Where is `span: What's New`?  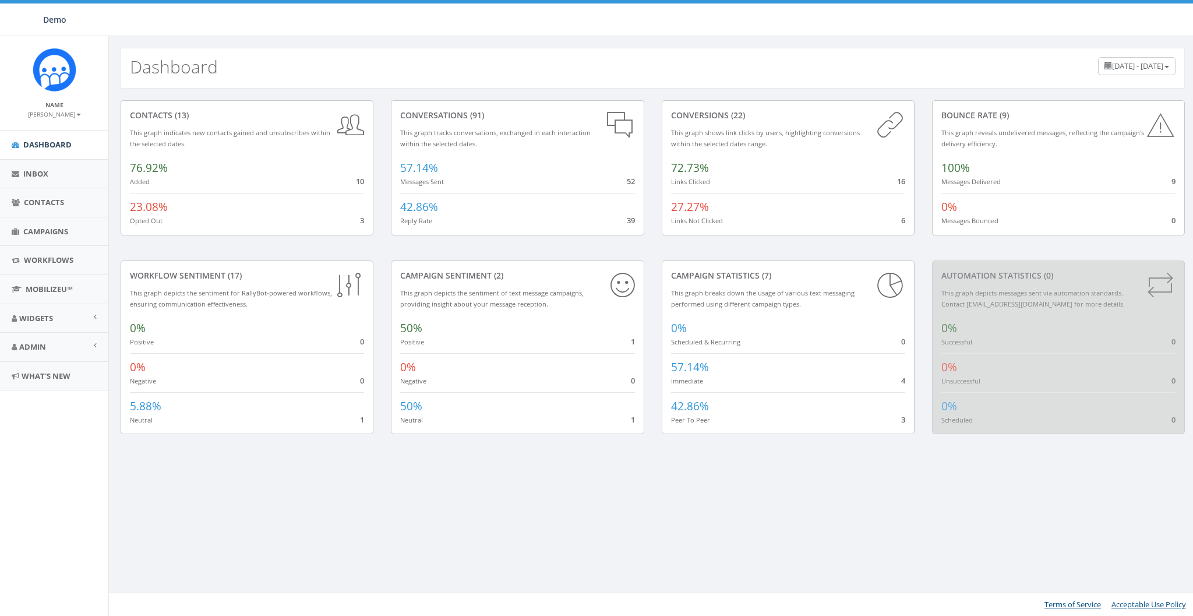
span: What's New is located at coordinates (46, 376).